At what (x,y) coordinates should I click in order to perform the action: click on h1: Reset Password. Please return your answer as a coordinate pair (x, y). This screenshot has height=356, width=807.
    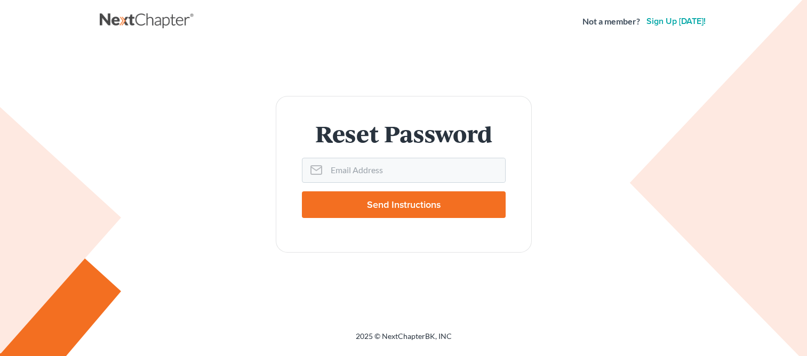
    Looking at the image, I should click on (404, 133).